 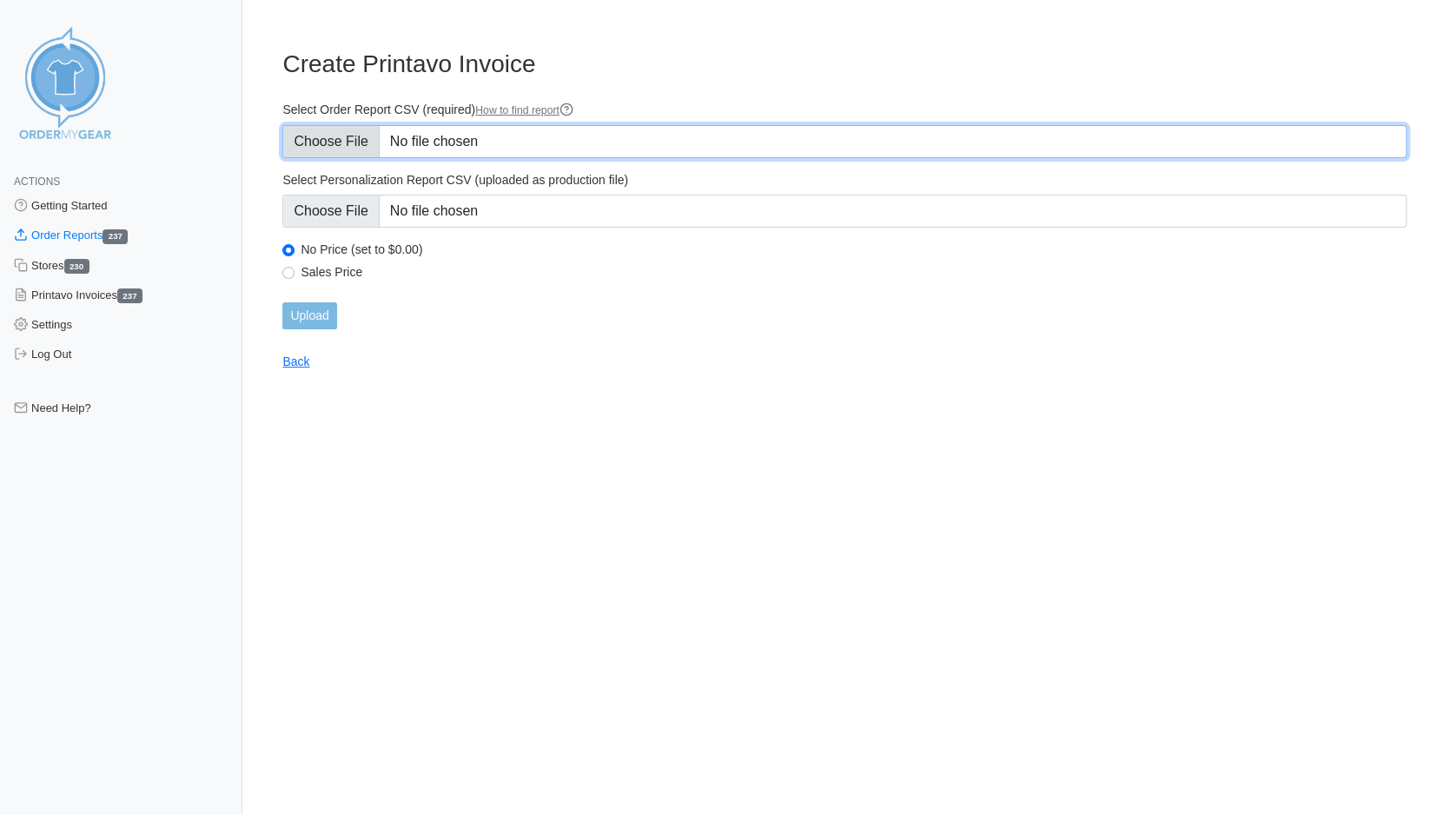 I want to click on a: How to find report, so click(x=524, y=111).